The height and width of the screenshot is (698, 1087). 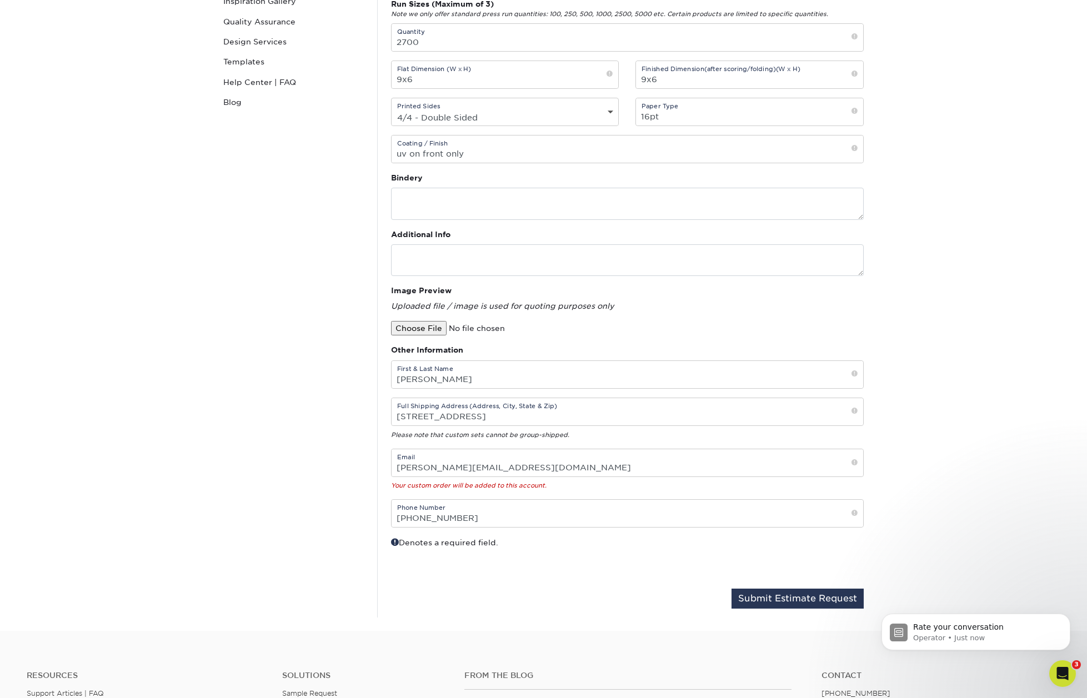 What do you see at coordinates (34, 42) in the screenshot?
I see `img: Profile image for Operator` at bounding box center [34, 42].